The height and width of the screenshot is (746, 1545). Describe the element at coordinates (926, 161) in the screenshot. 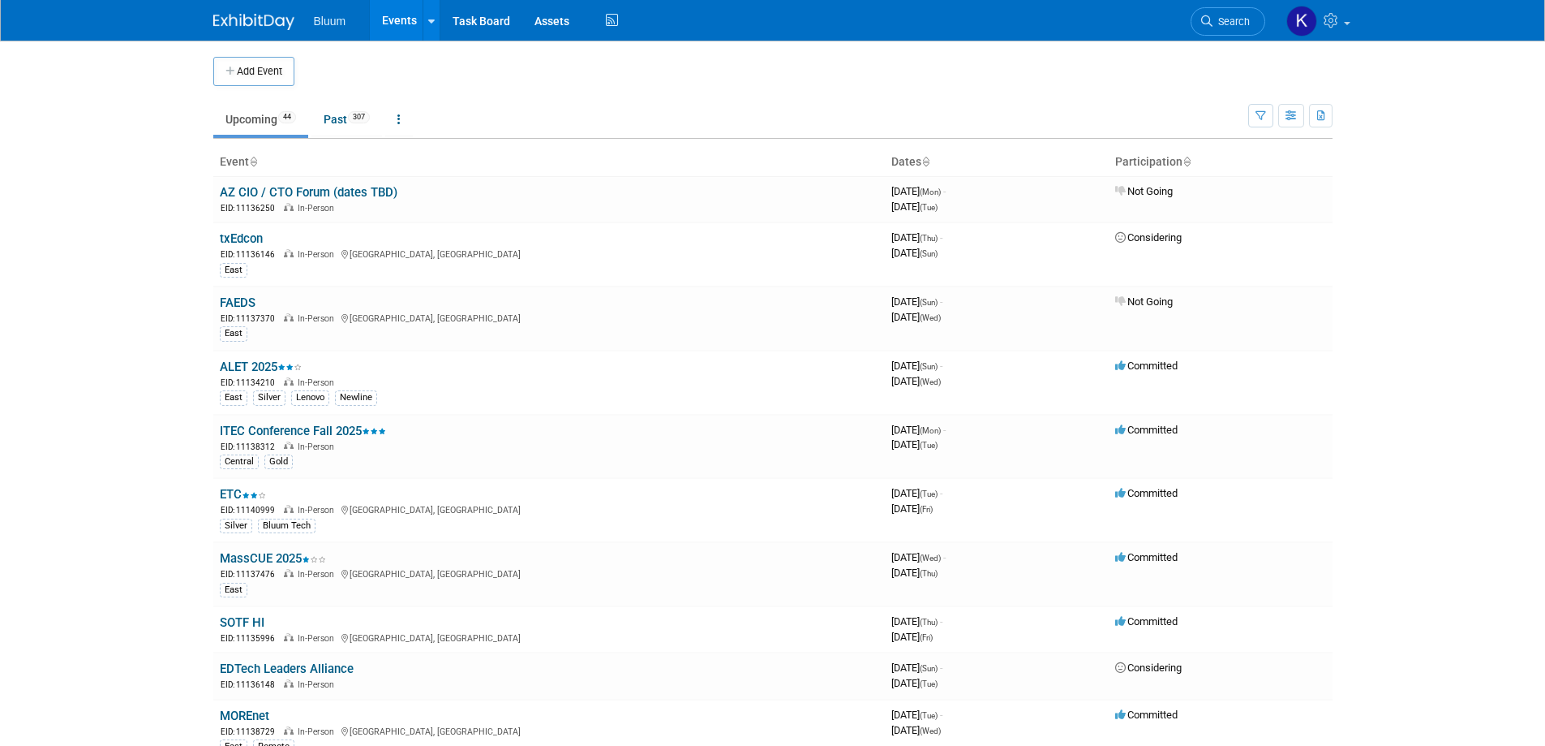

I see `a: Sort by Start Date` at that location.